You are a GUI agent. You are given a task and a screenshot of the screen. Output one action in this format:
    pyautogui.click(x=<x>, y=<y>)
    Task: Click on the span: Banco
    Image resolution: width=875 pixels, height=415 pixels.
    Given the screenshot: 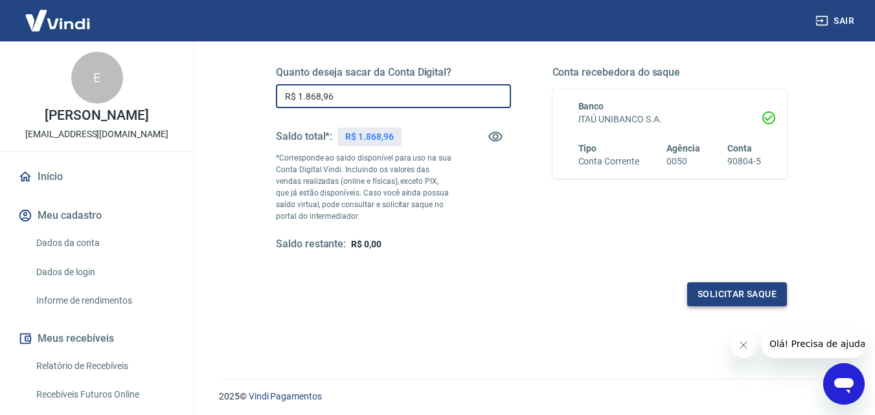 What is the action you would take?
    pyautogui.click(x=591, y=106)
    